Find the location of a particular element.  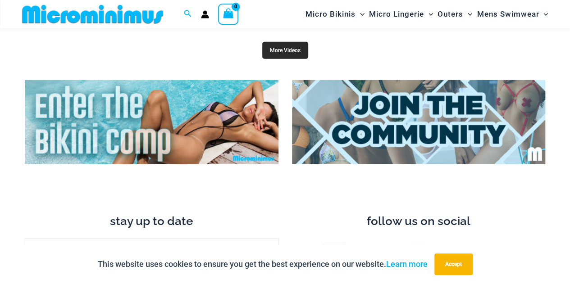

img: Join Community 2 is located at coordinates (419, 123).